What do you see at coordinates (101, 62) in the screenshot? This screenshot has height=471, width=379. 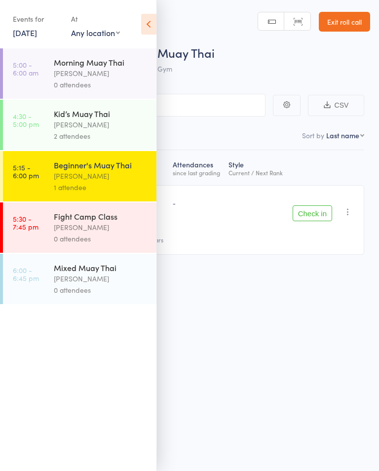 I see `div: Morning Muay Thai` at bounding box center [101, 62].